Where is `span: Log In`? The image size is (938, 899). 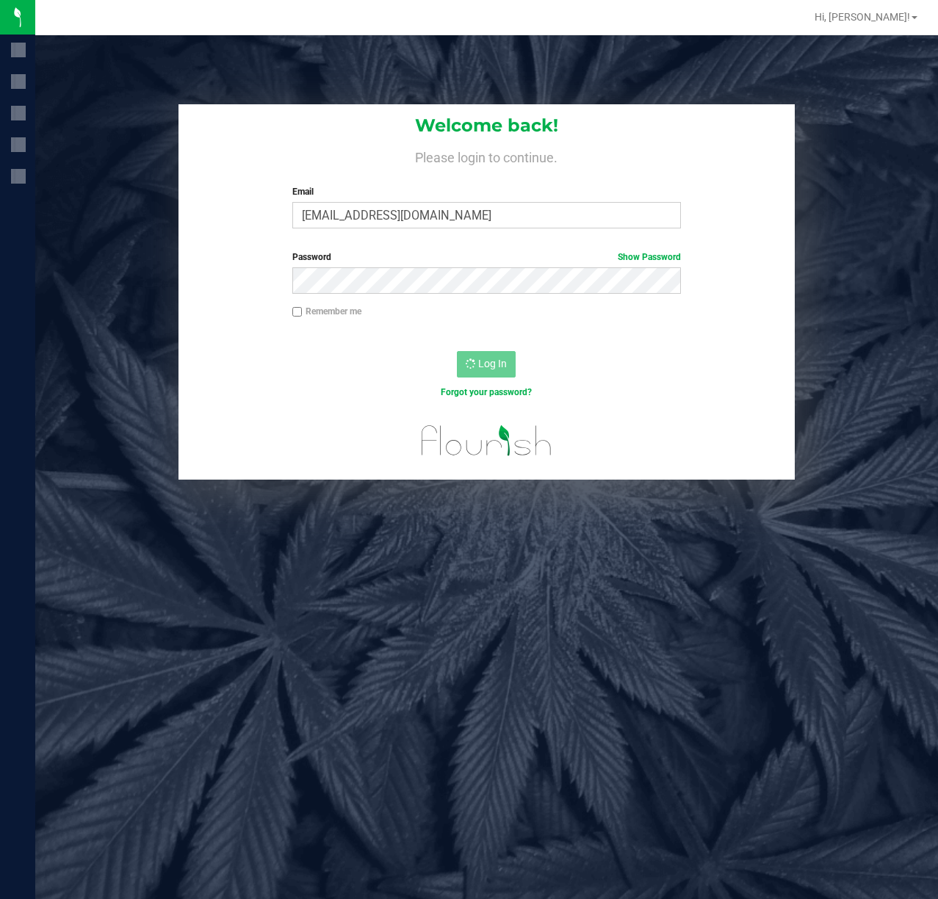 span: Log In is located at coordinates (492, 363).